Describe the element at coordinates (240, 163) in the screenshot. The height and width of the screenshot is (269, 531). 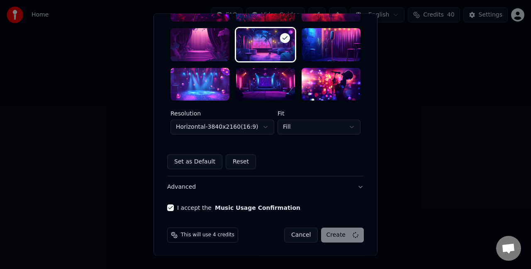
I see `button: Reset` at that location.